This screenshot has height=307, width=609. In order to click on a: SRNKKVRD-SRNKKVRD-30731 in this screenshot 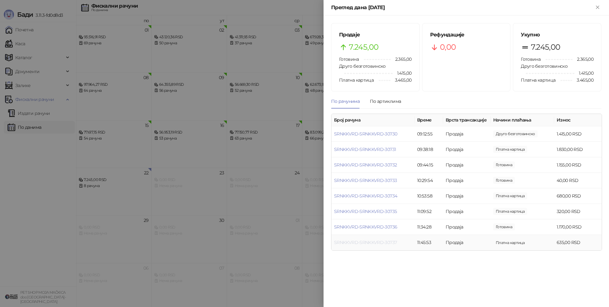, I will do `click(364, 150)`.